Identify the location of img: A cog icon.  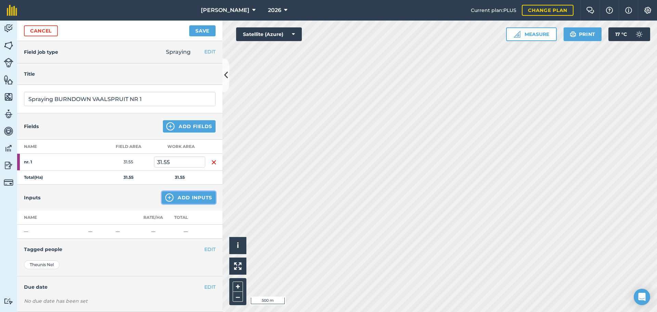
(648, 10).